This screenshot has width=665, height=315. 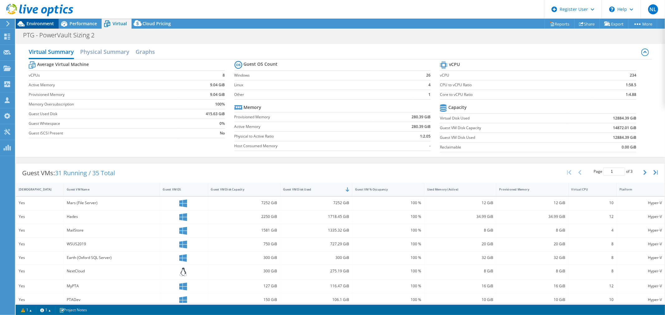 I want to click on b: 0%, so click(x=222, y=124).